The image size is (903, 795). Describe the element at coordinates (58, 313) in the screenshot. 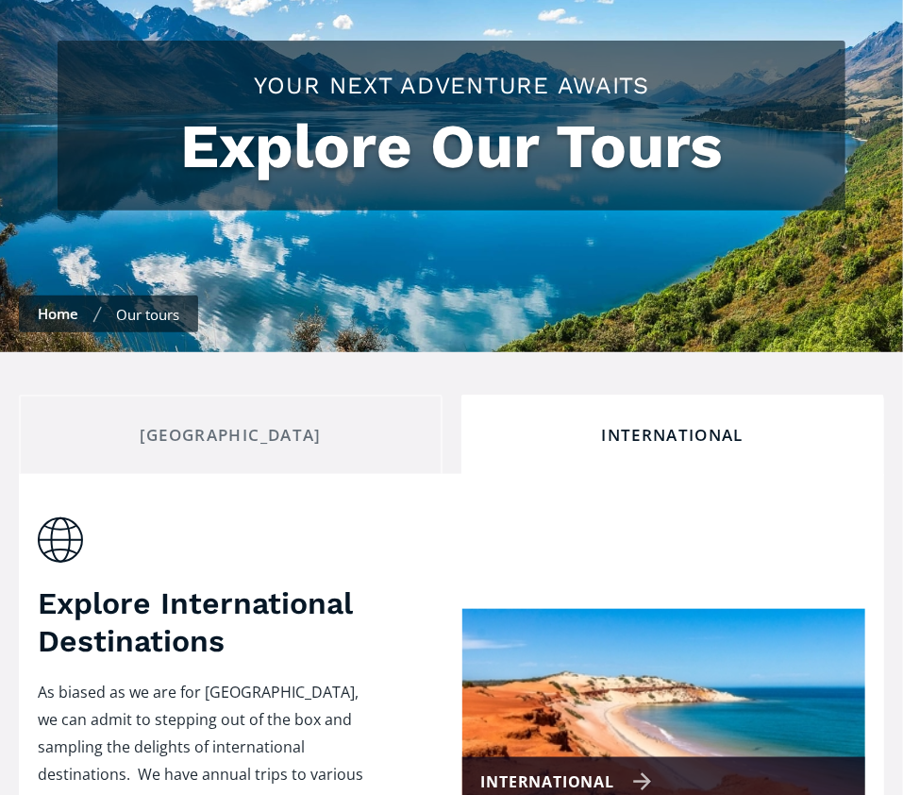

I see `a: Home` at that location.